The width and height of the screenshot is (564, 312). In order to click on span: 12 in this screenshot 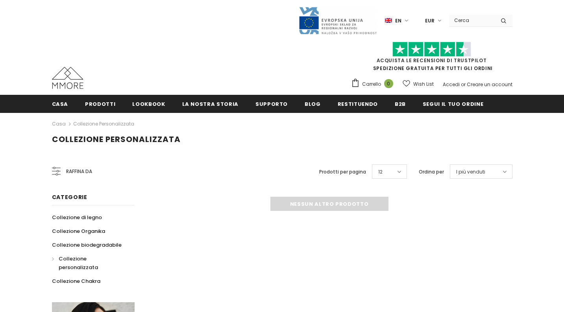, I will do `click(380, 172)`.